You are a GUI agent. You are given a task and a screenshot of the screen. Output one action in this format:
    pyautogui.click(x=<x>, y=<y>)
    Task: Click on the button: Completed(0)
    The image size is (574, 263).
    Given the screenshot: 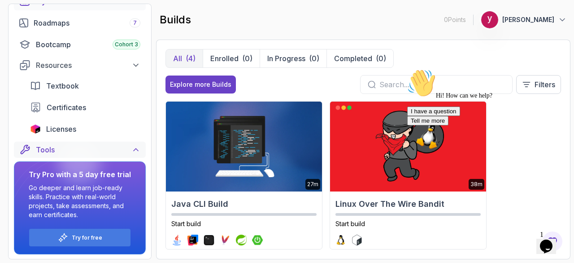 What is the action you would take?
    pyautogui.click(x=360, y=58)
    